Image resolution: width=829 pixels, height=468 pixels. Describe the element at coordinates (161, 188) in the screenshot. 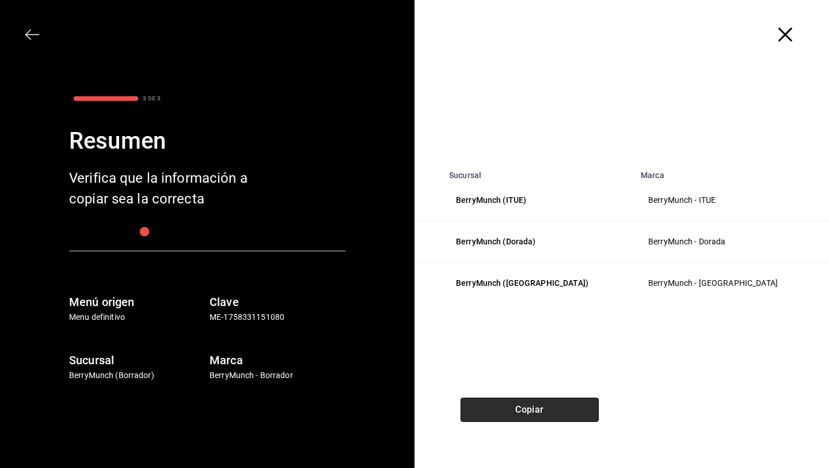

I see `div: Verifica que la información a copiar sea la correcta` at that location.